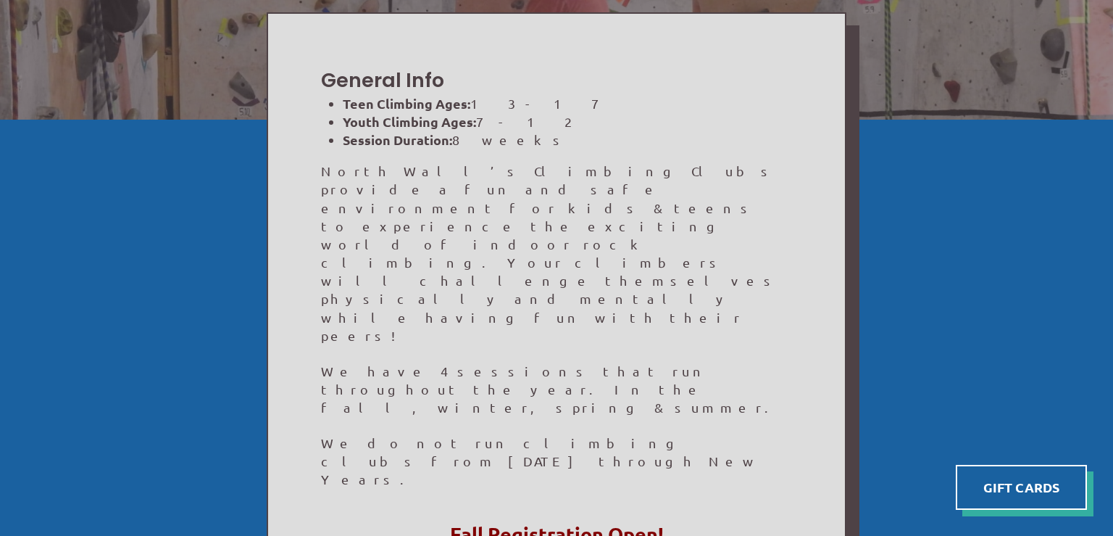 The image size is (1113, 536). What do you see at coordinates (557, 80) in the screenshot?
I see `h2: General Info` at bounding box center [557, 80].